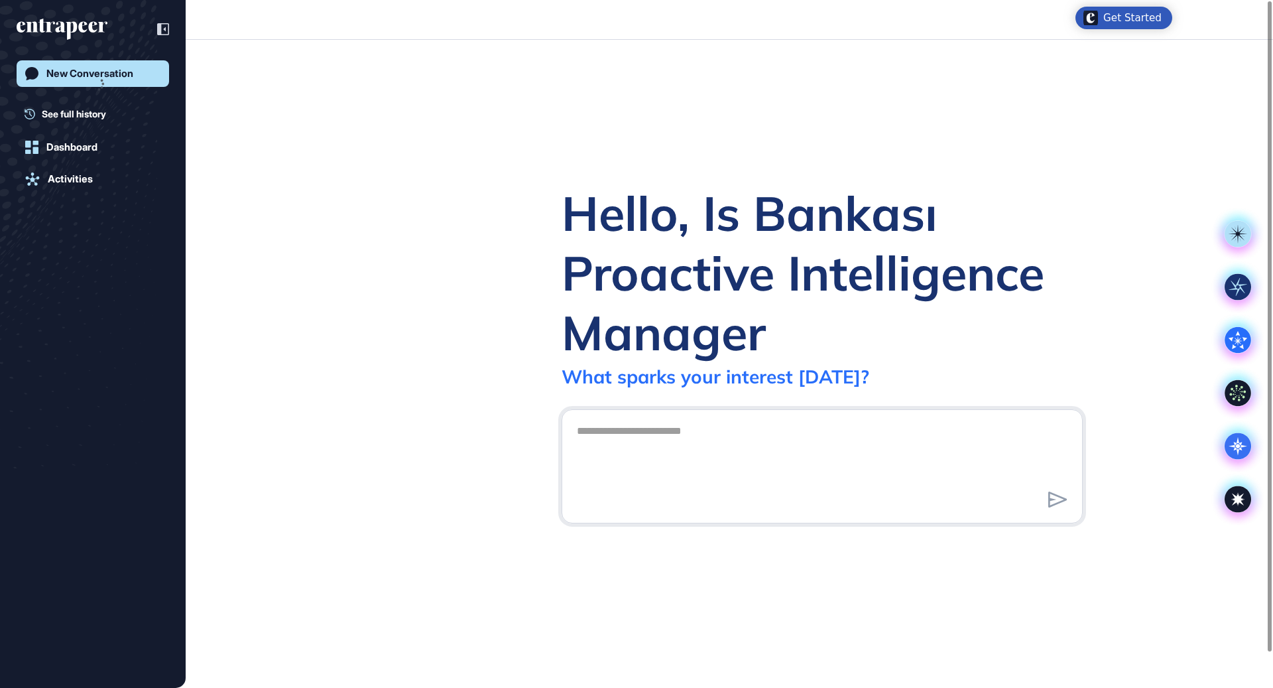 This screenshot has width=1273, height=688. What do you see at coordinates (97, 113) in the screenshot?
I see `a: See full history` at bounding box center [97, 113].